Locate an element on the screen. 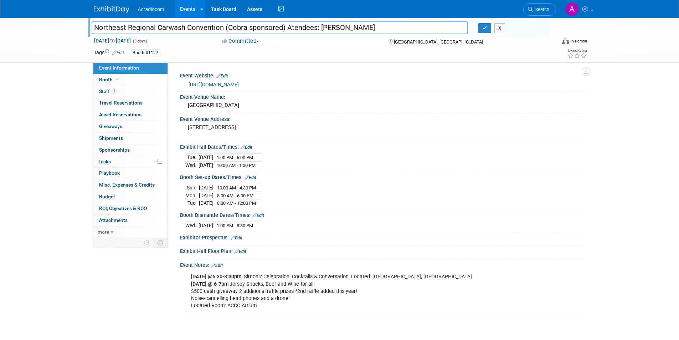 This screenshot has height=340, width=679. div: Event Notes: is located at coordinates (383, 264).